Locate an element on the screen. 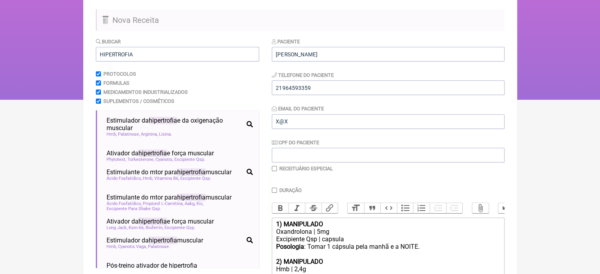  label: Paciente is located at coordinates (285, 41).